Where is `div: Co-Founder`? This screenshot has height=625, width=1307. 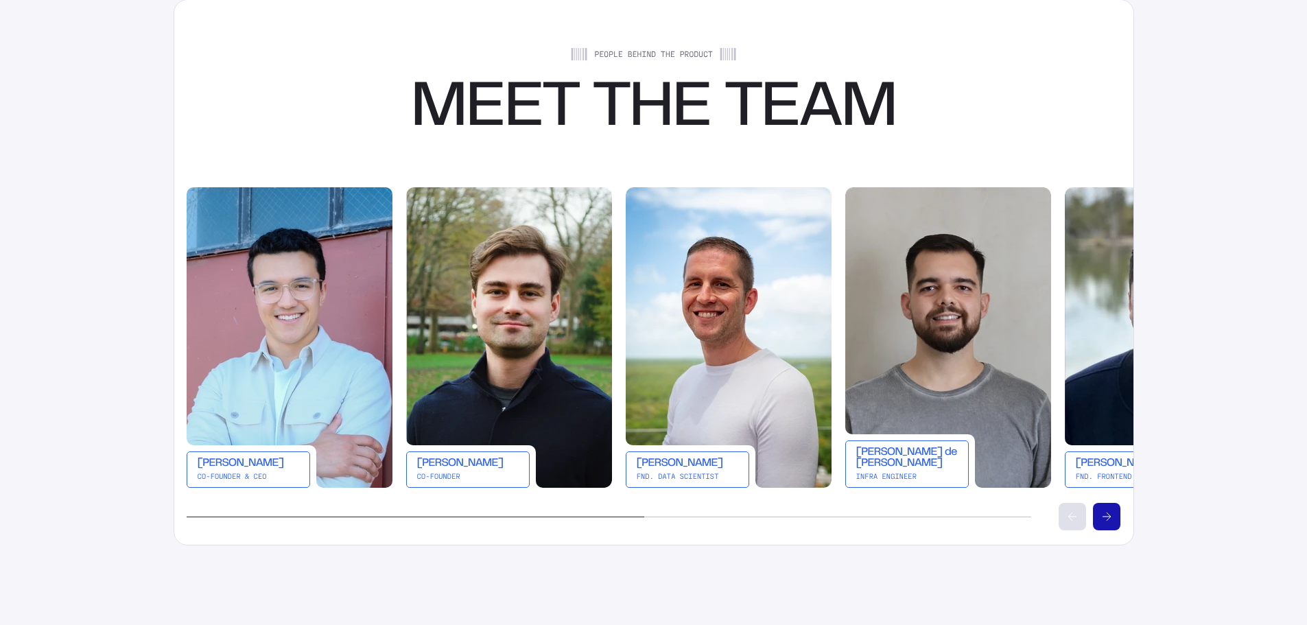 div: Co-Founder is located at coordinates (468, 476).